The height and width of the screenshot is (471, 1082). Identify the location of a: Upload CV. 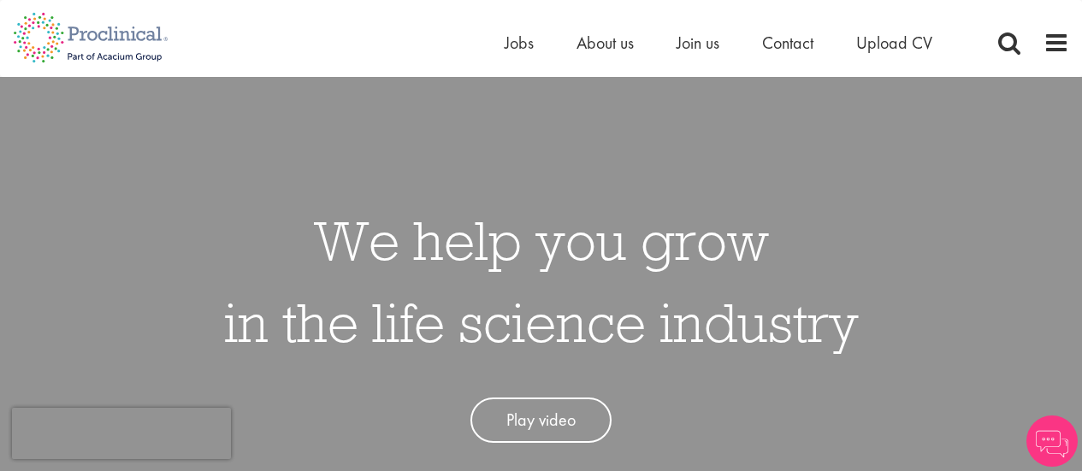
(894, 43).